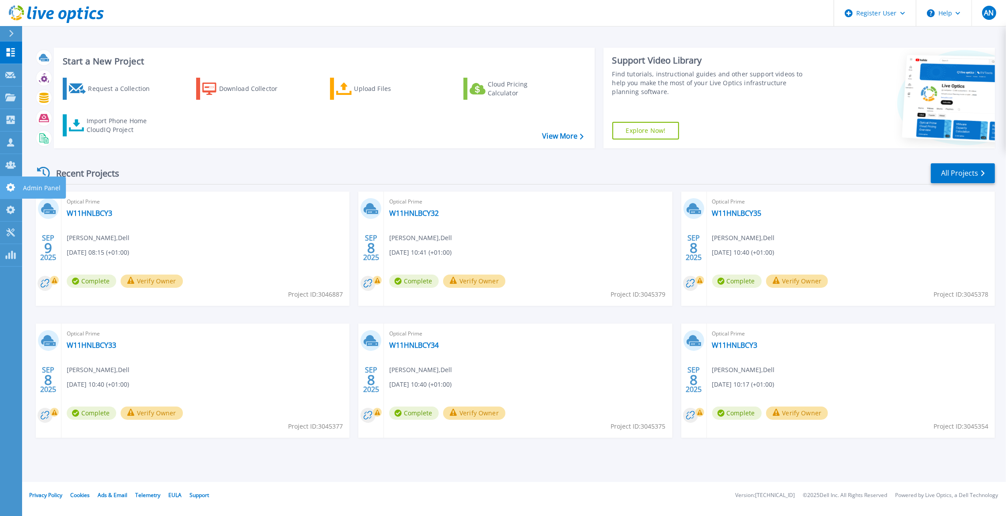 The width and height of the screenshot is (1006, 516). Describe the element at coordinates (414, 213) in the screenshot. I see `a: W11HNLBCY32` at that location.